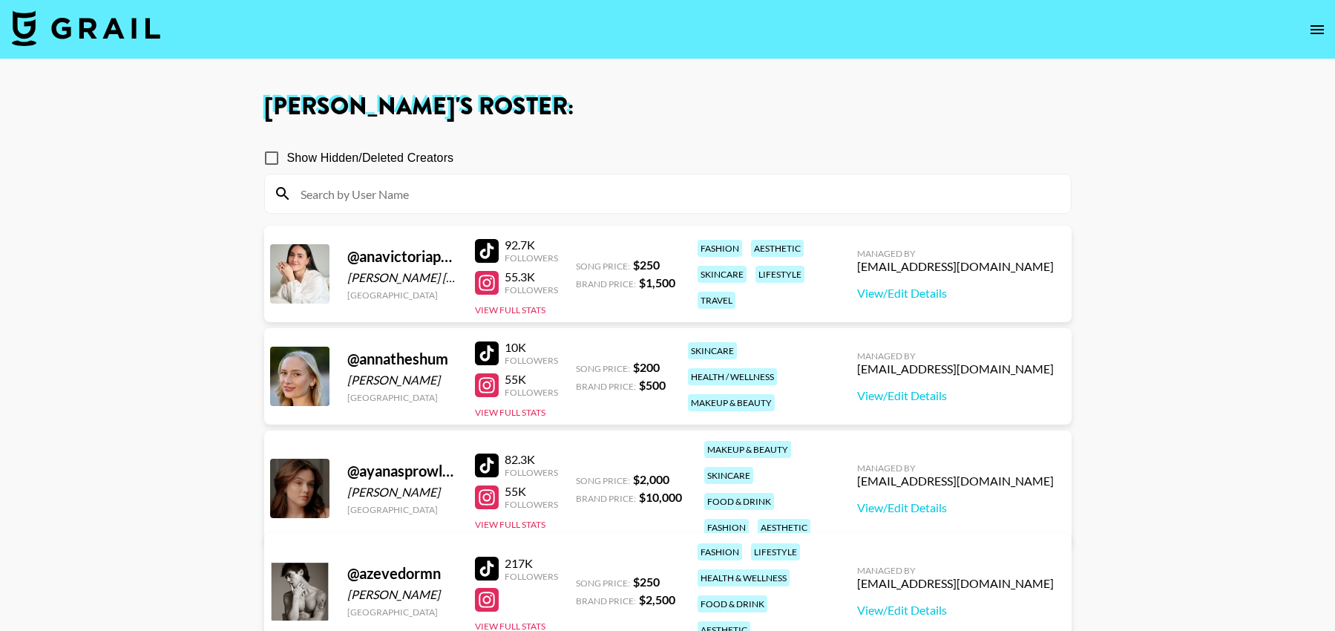 This screenshot has width=1335, height=631. What do you see at coordinates (677, 194) in the screenshot?
I see `input: Search by User Name` at bounding box center [677, 194].